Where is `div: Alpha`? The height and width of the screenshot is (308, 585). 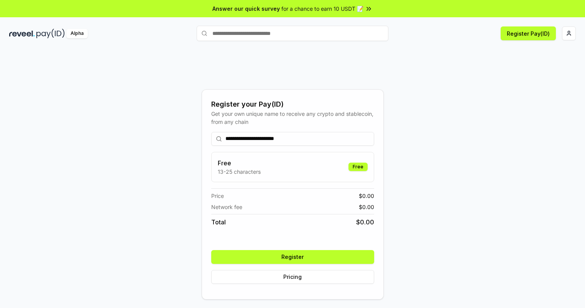 div: Alpha is located at coordinates (77, 33).